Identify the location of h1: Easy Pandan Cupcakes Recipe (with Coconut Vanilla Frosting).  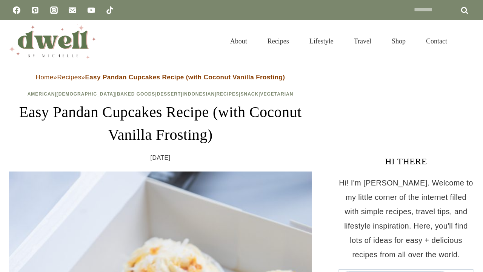
(160, 123).